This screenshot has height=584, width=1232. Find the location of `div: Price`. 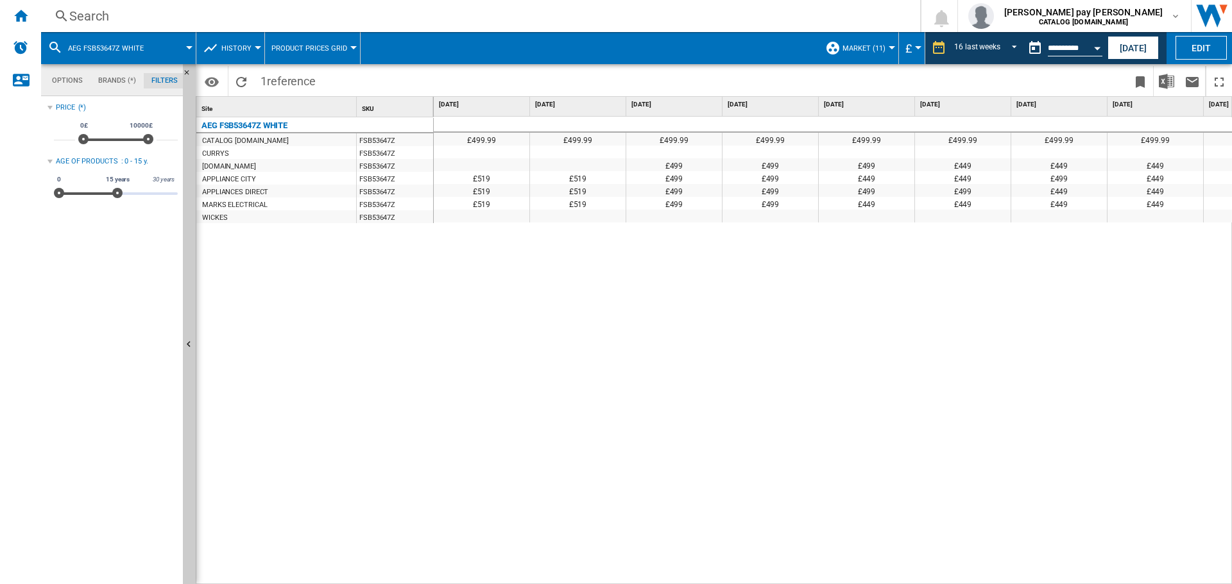

div: Price is located at coordinates (65, 108).